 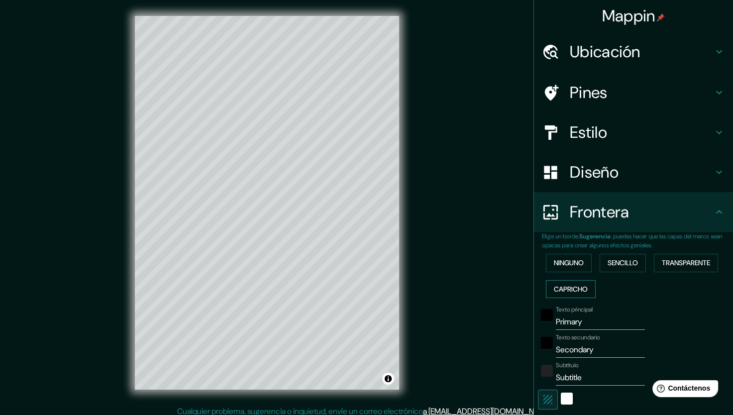 What do you see at coordinates (660, 17) in the screenshot?
I see `img: pin-icon.png` at bounding box center [660, 17].